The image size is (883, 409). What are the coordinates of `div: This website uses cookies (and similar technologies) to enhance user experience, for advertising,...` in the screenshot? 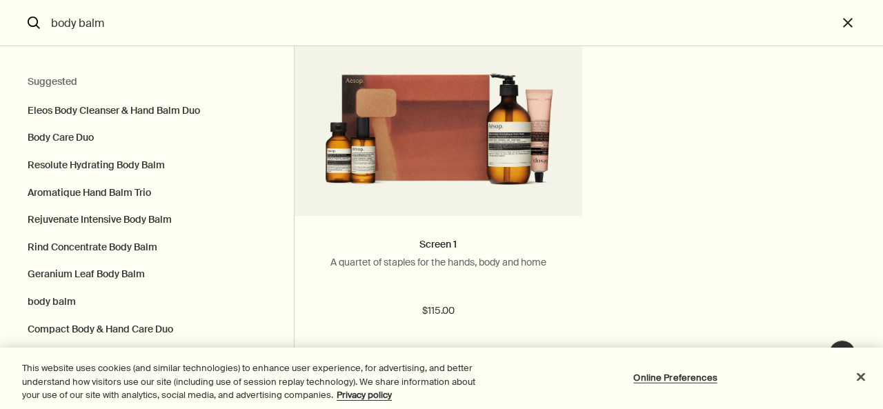 It's located at (254, 381).